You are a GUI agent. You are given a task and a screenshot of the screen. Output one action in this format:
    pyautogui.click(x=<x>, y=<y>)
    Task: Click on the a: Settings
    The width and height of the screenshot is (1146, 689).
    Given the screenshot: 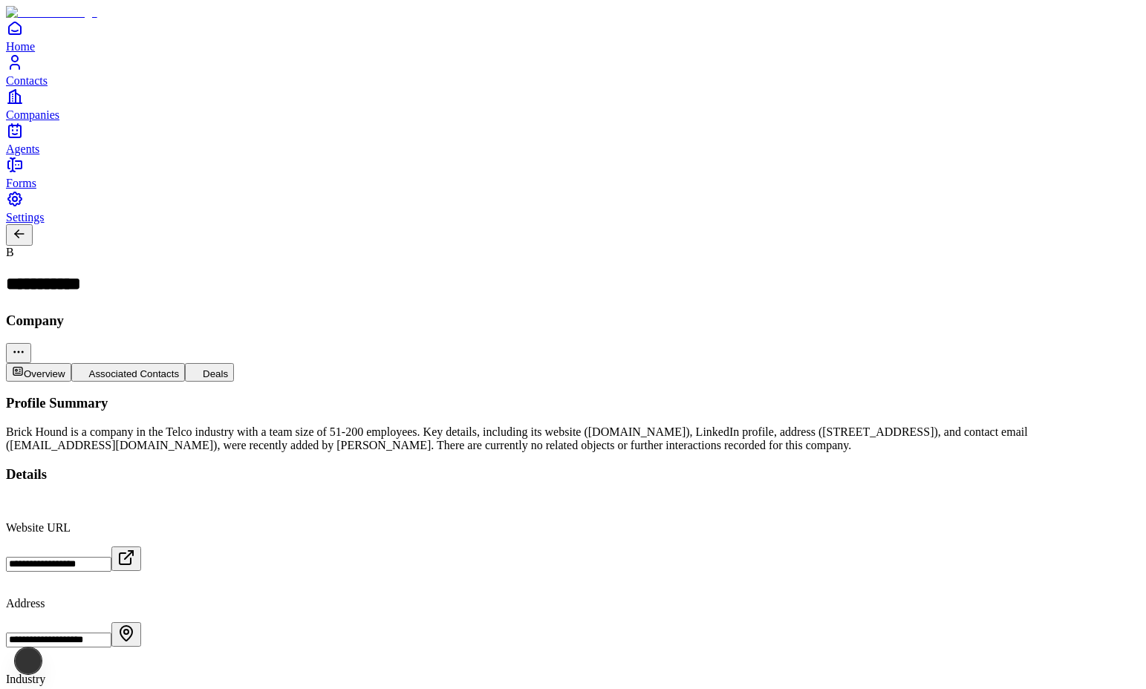 What is the action you would take?
    pyautogui.click(x=573, y=207)
    